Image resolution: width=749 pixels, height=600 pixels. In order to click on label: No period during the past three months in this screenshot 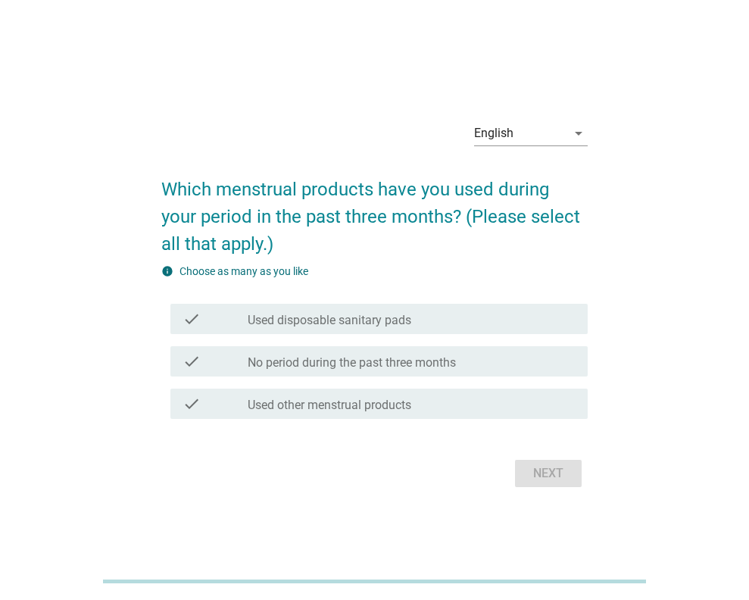, I will do `click(352, 363)`.